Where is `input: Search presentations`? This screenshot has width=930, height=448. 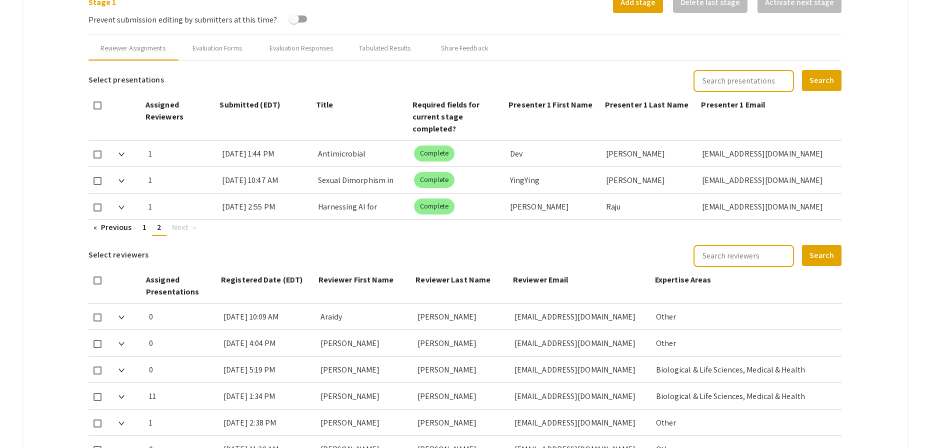 input: Search presentations is located at coordinates (744, 81).